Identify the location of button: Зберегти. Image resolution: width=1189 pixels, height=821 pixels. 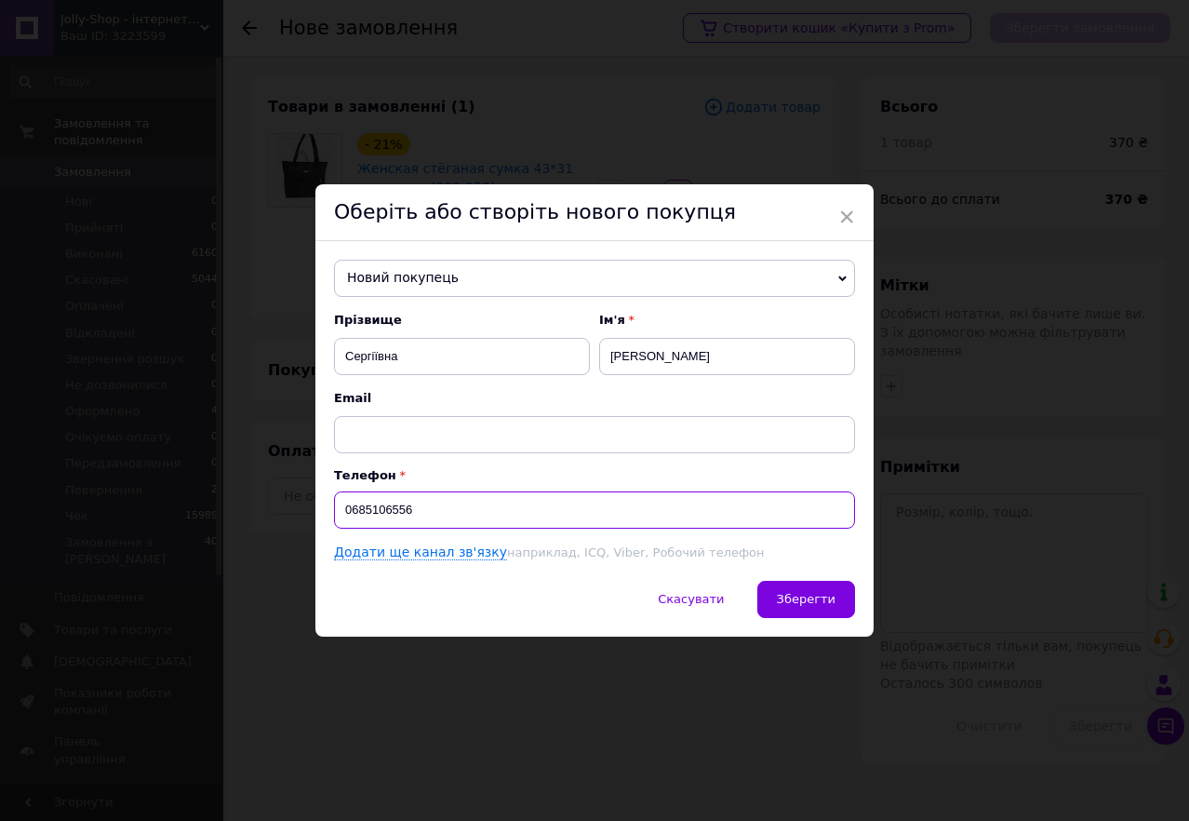
(806, 599).